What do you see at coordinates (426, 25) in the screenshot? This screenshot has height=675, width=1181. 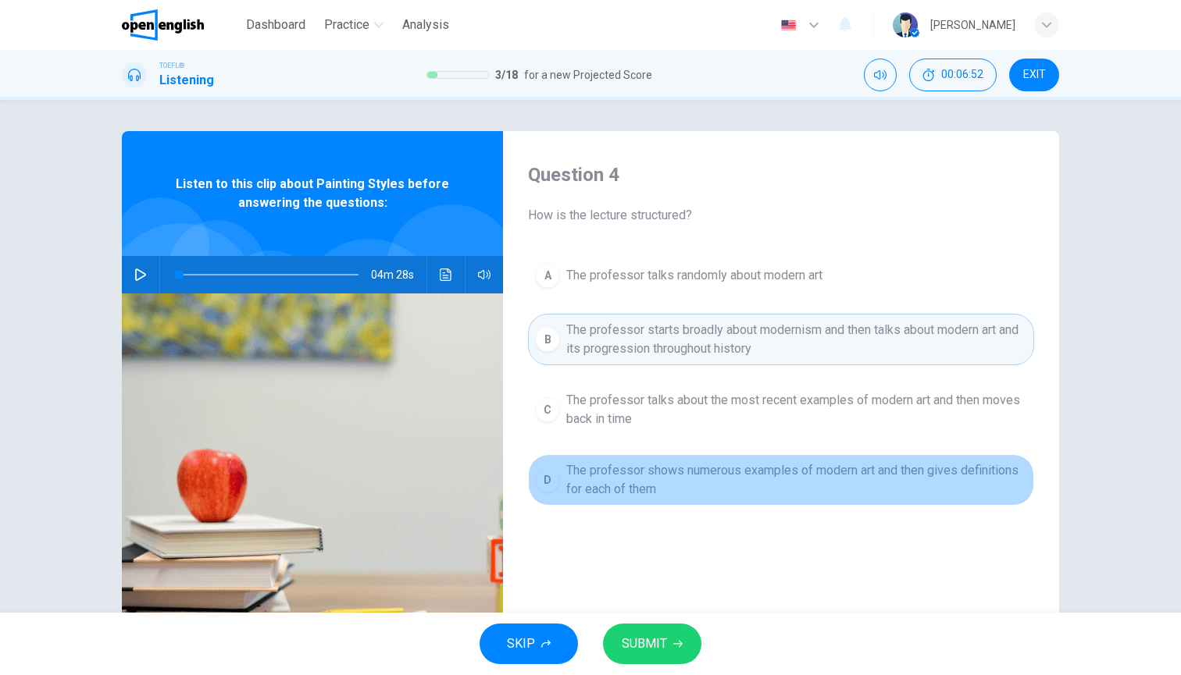 I see `span: Analysis` at bounding box center [426, 25].